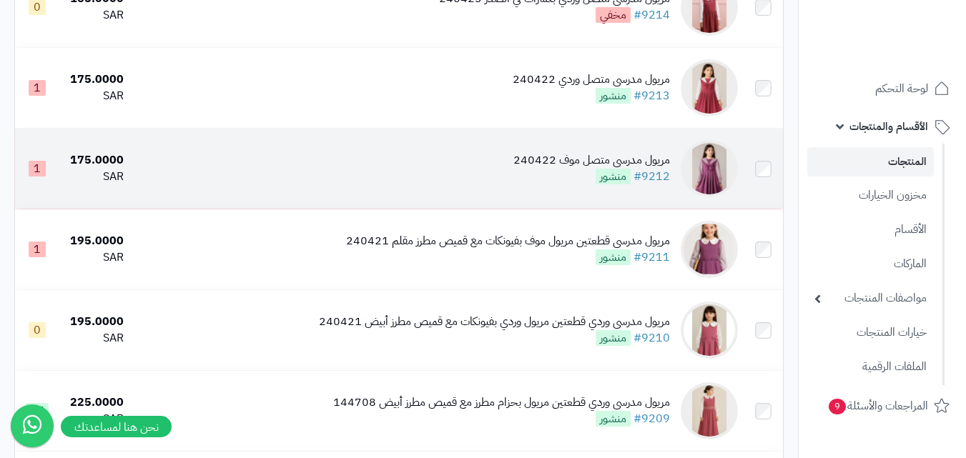 Image resolution: width=966 pixels, height=458 pixels. Describe the element at coordinates (94, 402) in the screenshot. I see `div: 225.0000` at that location.